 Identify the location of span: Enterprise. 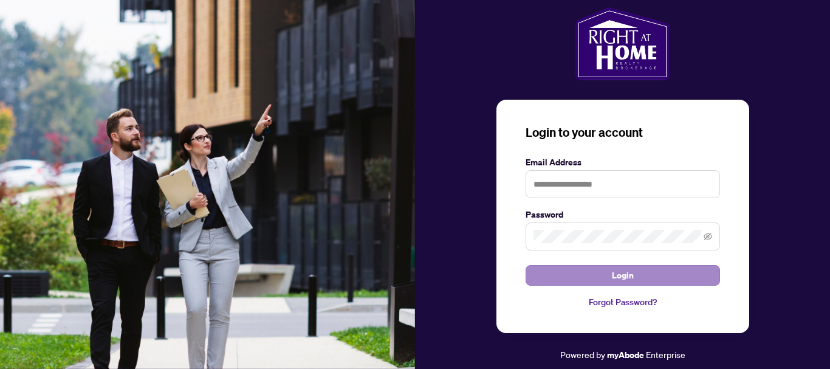
(665, 354).